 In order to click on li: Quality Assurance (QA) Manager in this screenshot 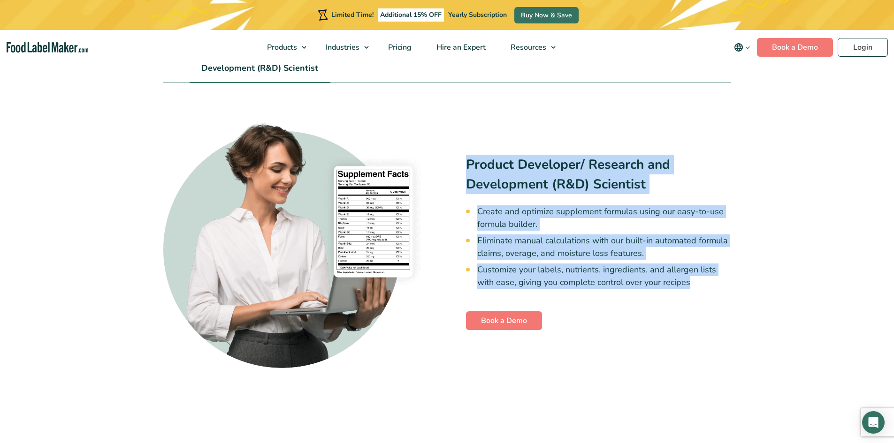, I will do `click(566, 68)`.